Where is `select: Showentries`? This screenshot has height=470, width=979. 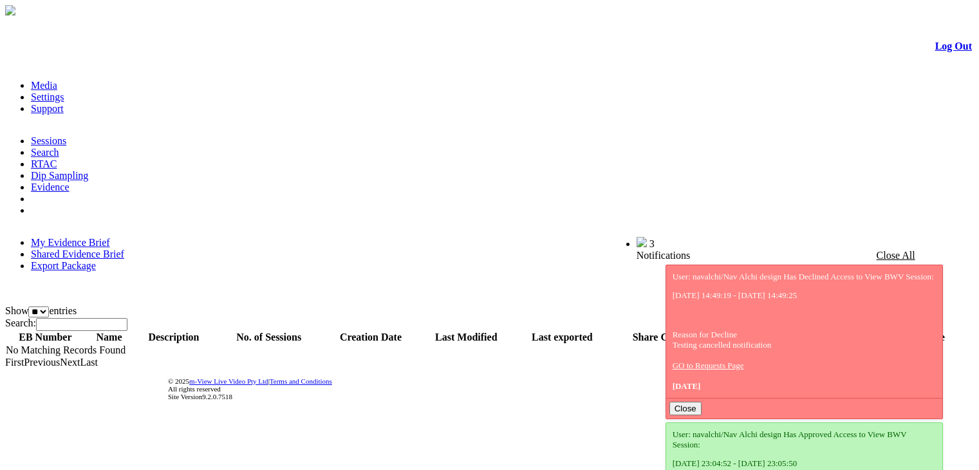
select: Showentries is located at coordinates (39, 312).